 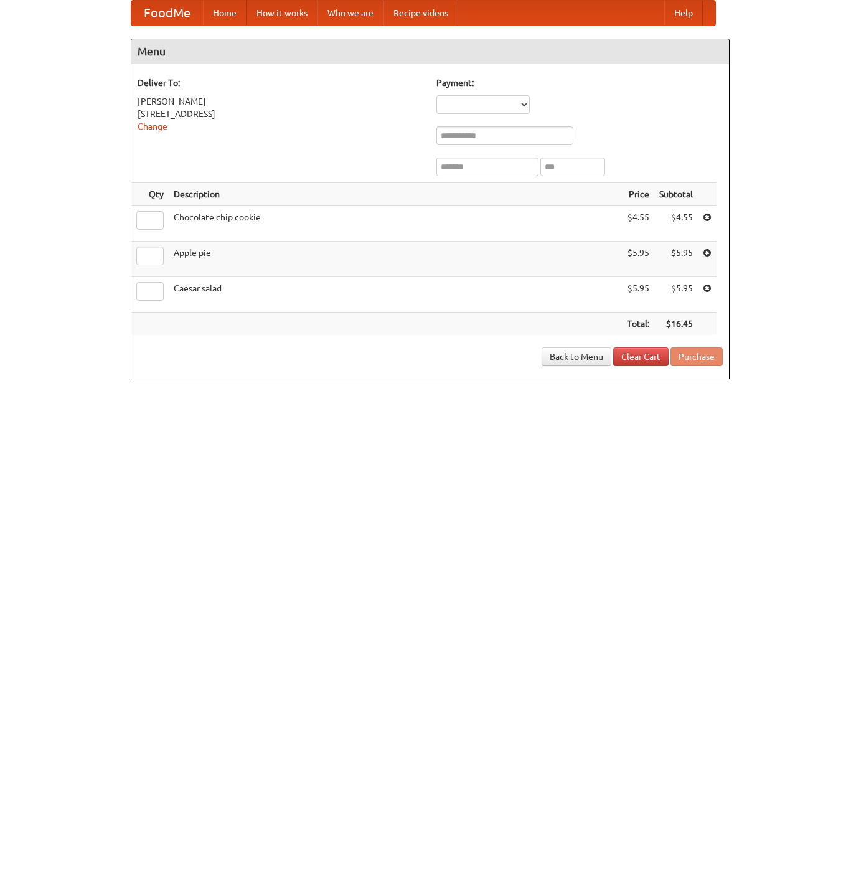 What do you see at coordinates (395, 259) in the screenshot?
I see `td: Apple pie` at bounding box center [395, 259].